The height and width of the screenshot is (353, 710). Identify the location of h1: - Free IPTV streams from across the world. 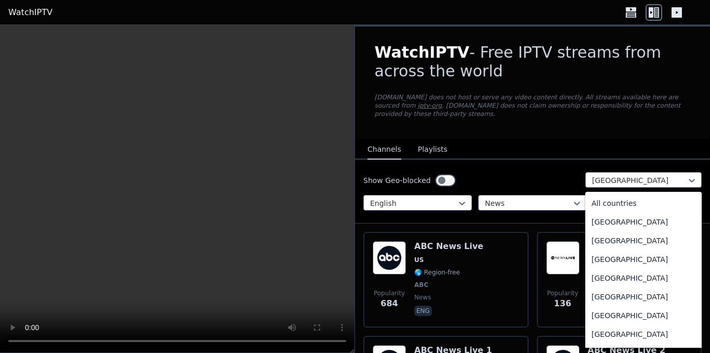
(533, 62).